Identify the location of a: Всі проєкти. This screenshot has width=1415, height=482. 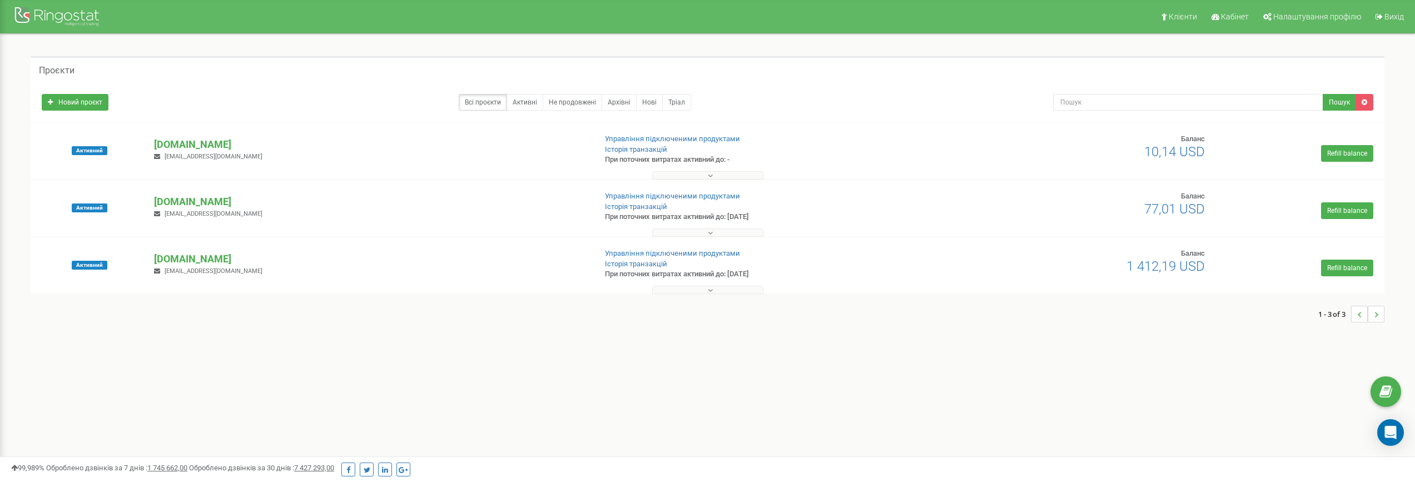
(483, 102).